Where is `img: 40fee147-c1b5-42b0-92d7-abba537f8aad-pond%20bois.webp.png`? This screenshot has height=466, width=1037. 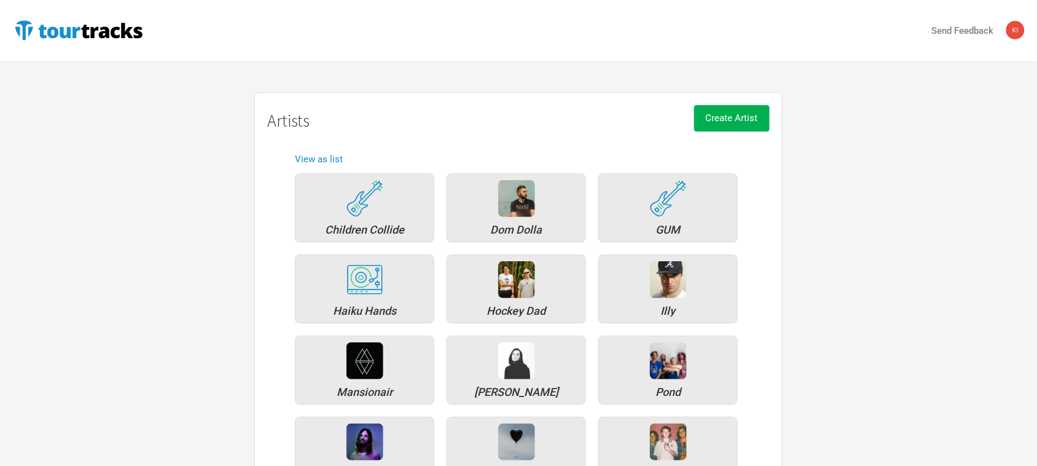 img: 40fee147-c1b5-42b0-92d7-abba537f8aad-pond%20bois.webp.png is located at coordinates (669, 361).